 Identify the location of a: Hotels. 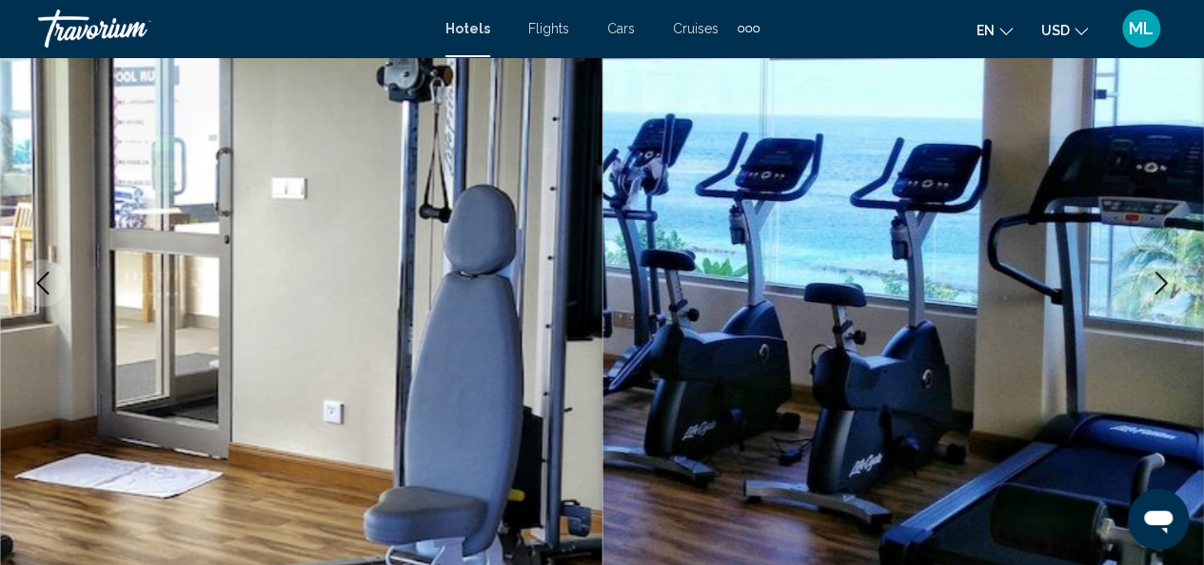
(467, 29).